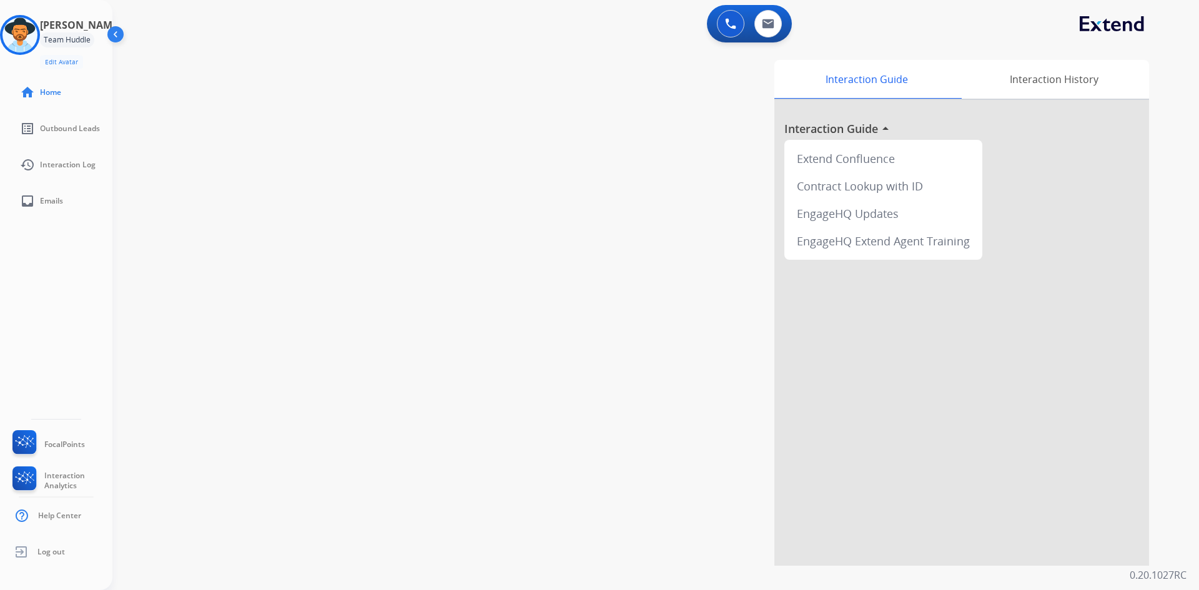  Describe the element at coordinates (51, 552) in the screenshot. I see `span: Log out` at that location.